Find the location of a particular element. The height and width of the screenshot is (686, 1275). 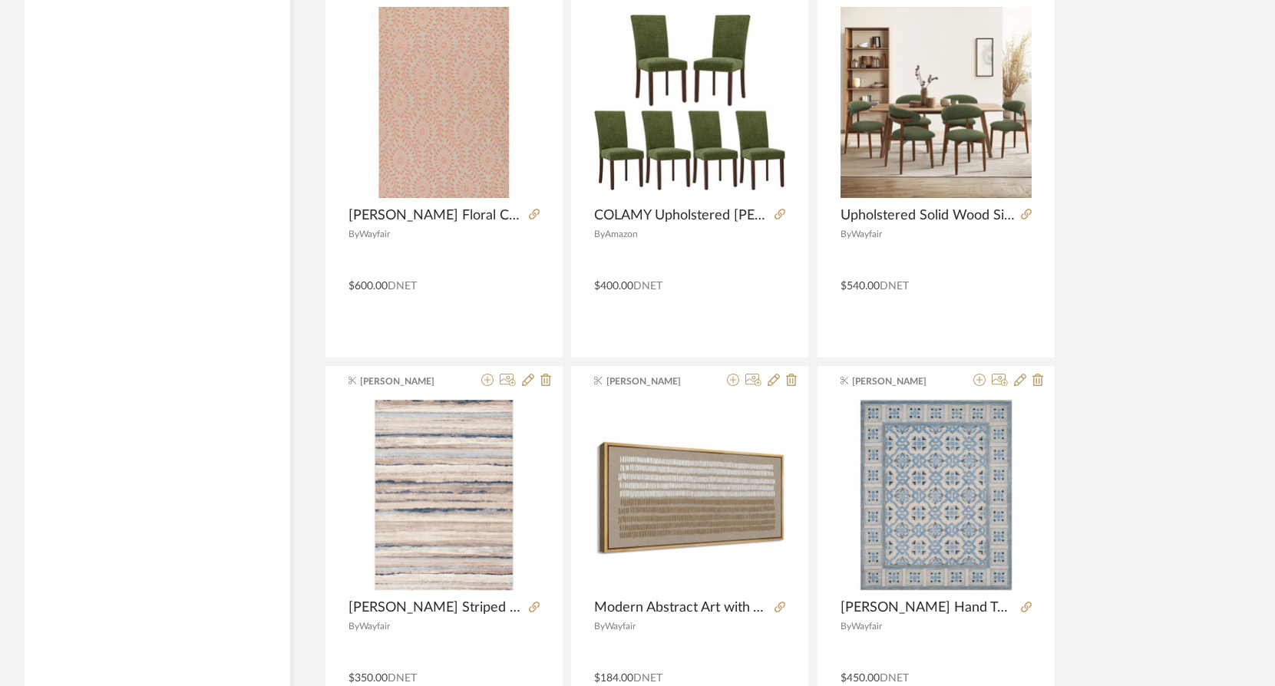

span: Upholstered Solid Wood Side Chair Dining Chairs (Set of 6) is located at coordinates (927, 216).